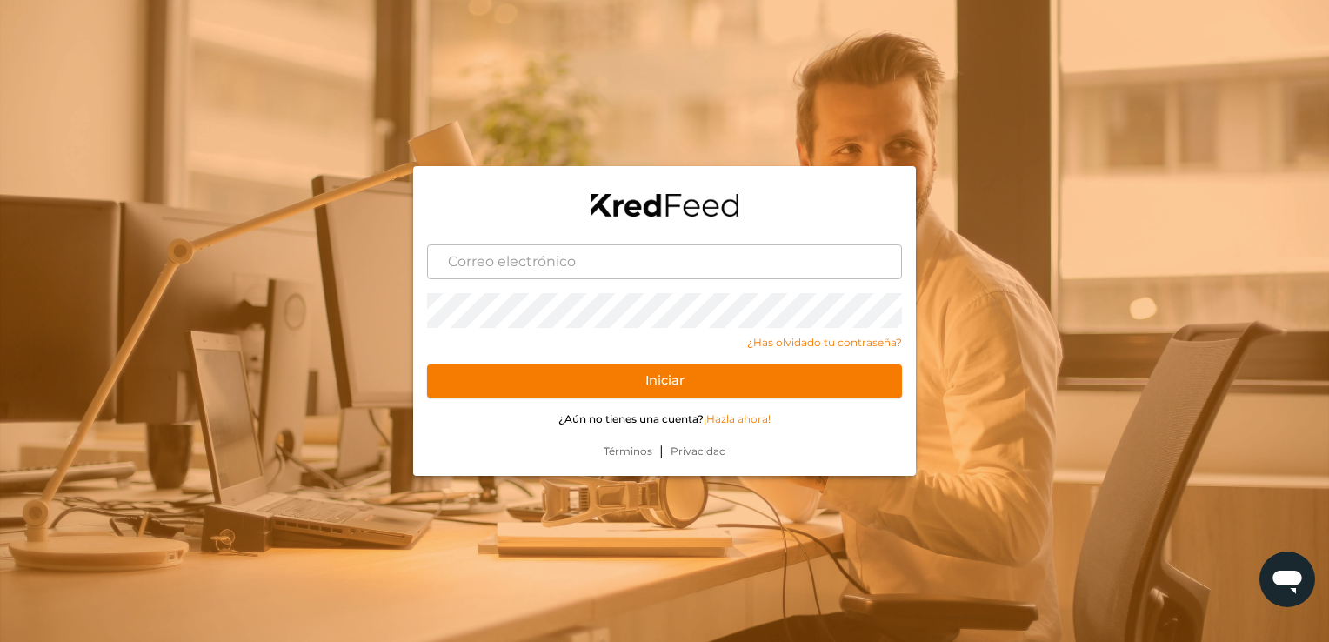 This screenshot has width=1329, height=642. Describe the element at coordinates (664, 381) in the screenshot. I see `button: Iniciar` at that location.